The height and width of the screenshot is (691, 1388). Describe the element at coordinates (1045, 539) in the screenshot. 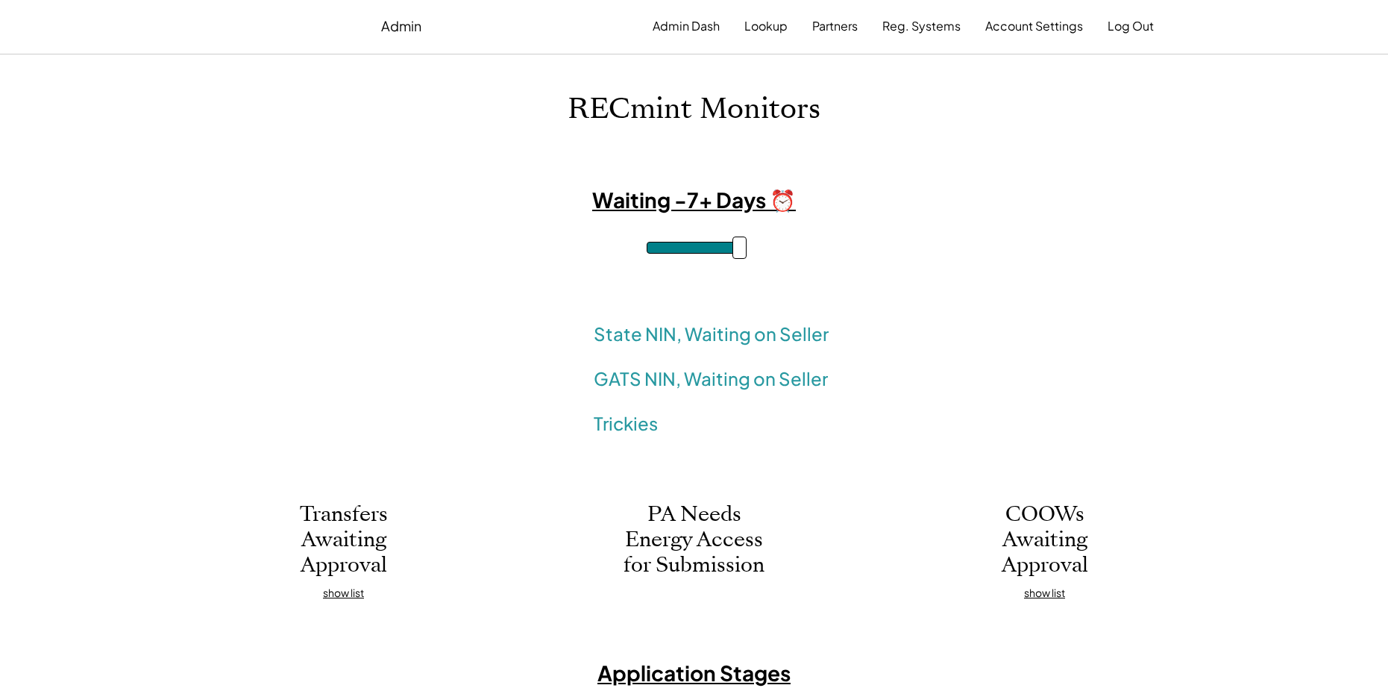

I see `h2: COOWs Awaiting Approval` at that location.